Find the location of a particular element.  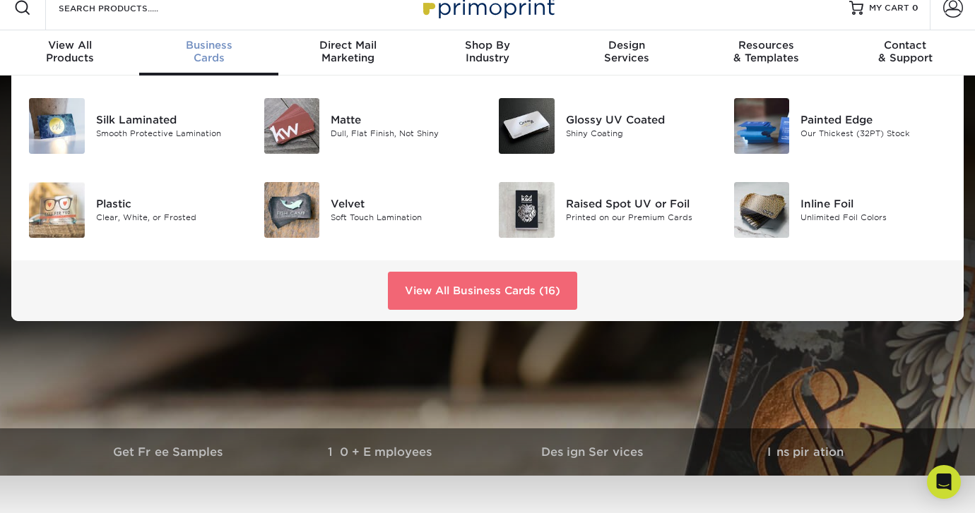

span: Contact is located at coordinates (905, 45).